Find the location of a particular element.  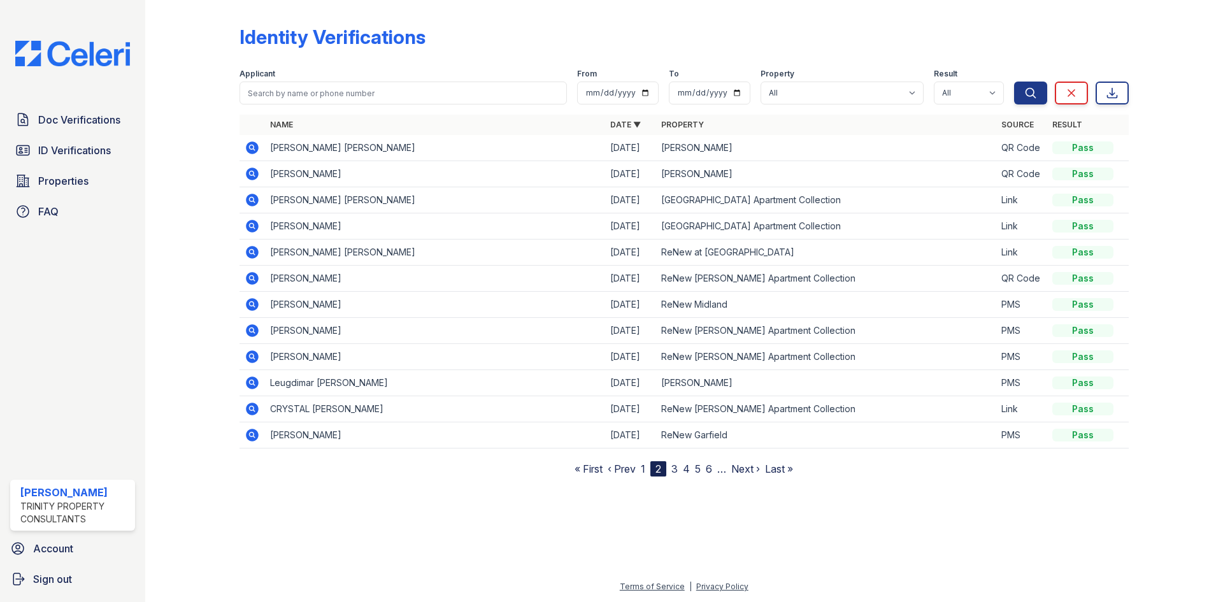

button: Sign out is located at coordinates (73, 579).